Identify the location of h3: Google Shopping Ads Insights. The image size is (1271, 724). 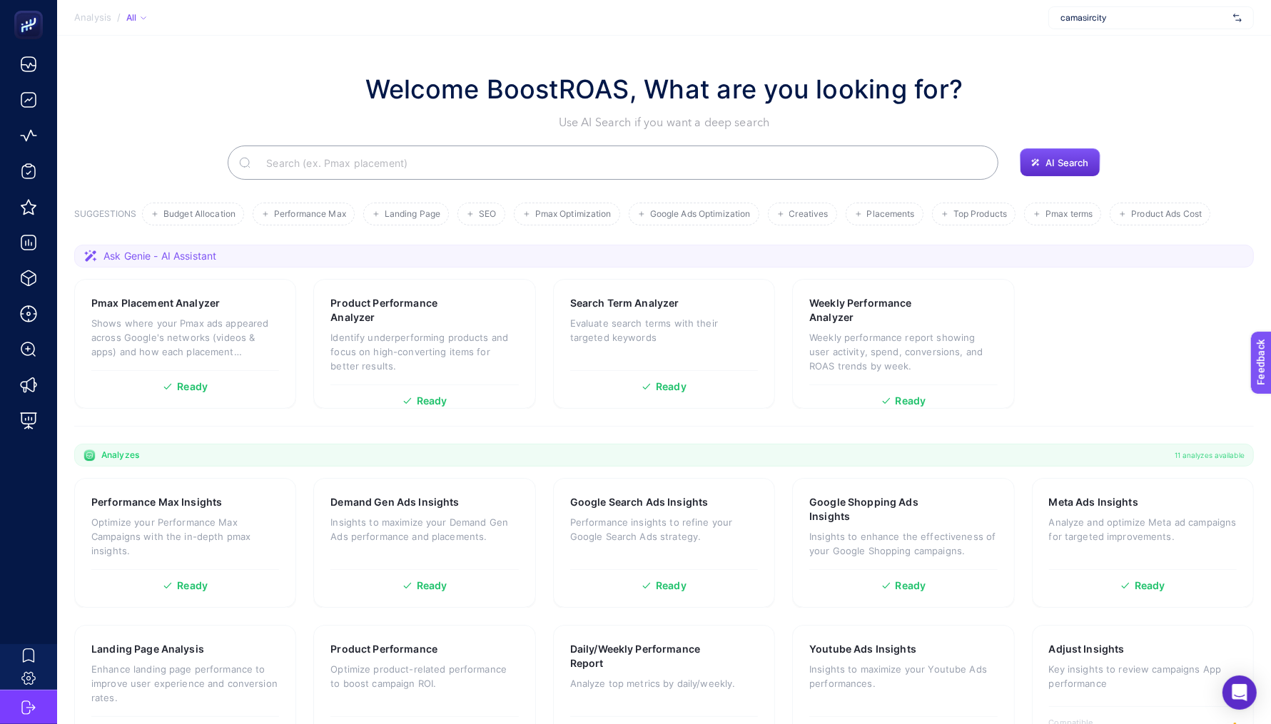
(881, 510).